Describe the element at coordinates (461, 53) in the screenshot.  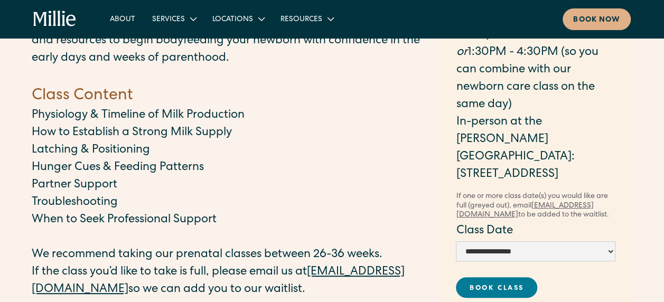
I see `em: or` at that location.